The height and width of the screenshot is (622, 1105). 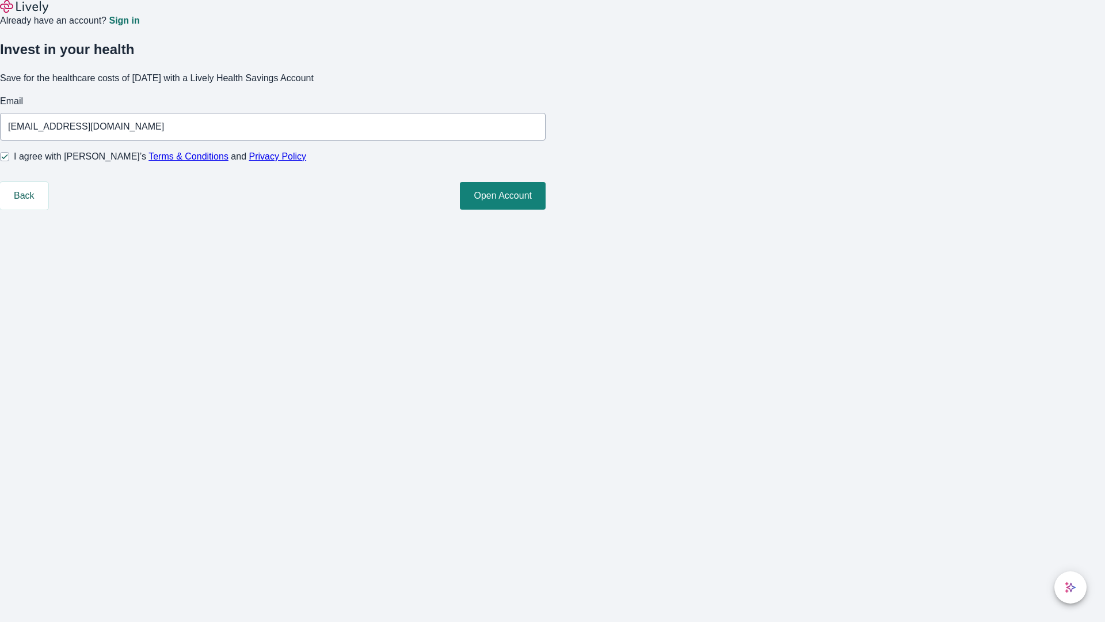 I want to click on button: Open Account, so click(x=503, y=196).